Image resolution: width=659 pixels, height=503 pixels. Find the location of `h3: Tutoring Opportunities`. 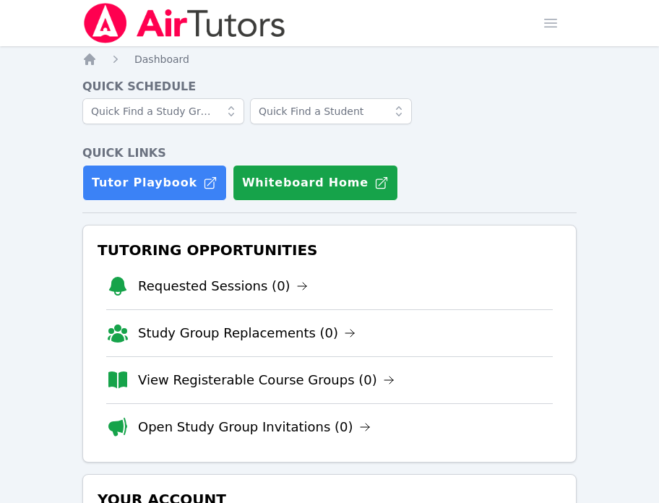

h3: Tutoring Opportunities is located at coordinates (330, 250).